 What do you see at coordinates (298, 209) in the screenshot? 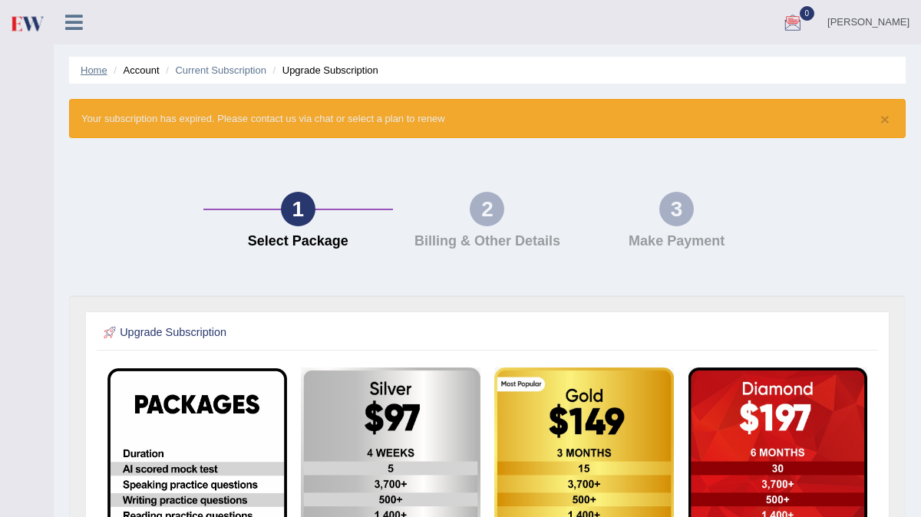
I see `div: 1` at bounding box center [298, 209].